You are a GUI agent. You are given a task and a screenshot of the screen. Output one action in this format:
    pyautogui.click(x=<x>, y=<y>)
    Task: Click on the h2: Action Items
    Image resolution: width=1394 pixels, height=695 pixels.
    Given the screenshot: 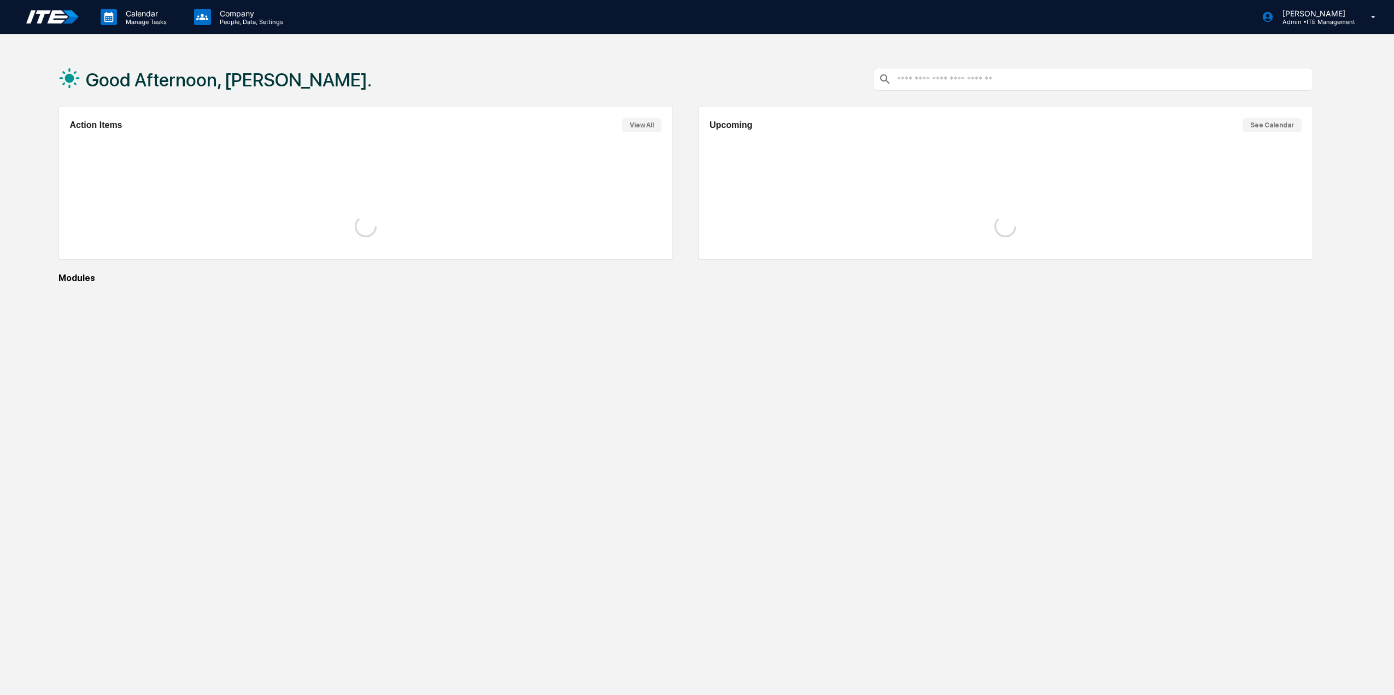 What is the action you would take?
    pyautogui.click(x=96, y=125)
    